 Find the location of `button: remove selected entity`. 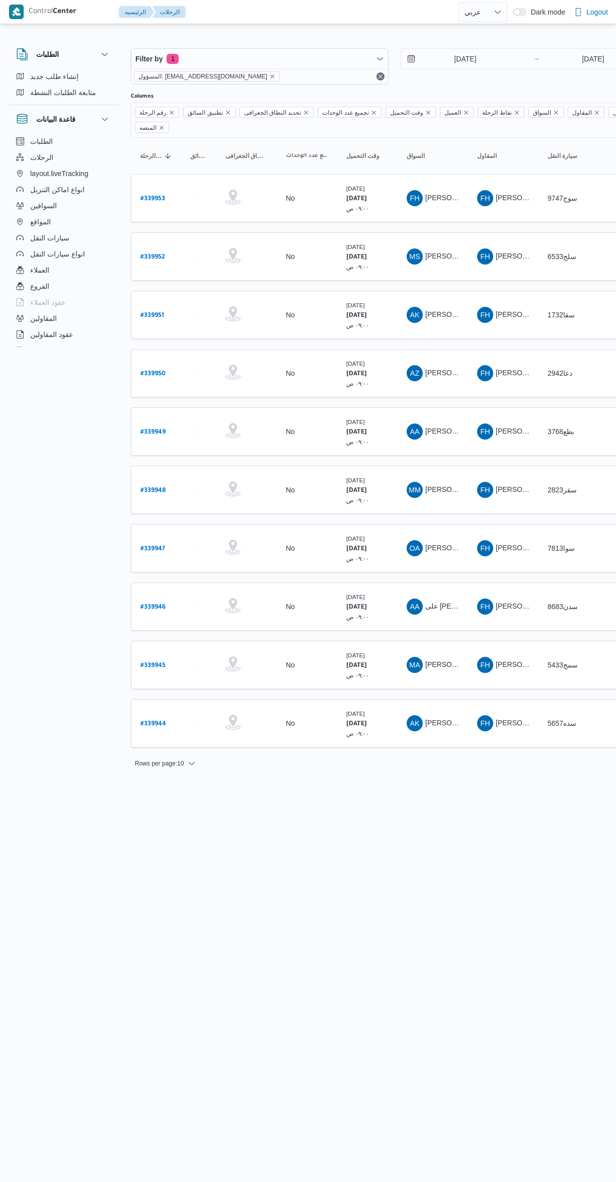

button: remove selected entity is located at coordinates (272, 76).